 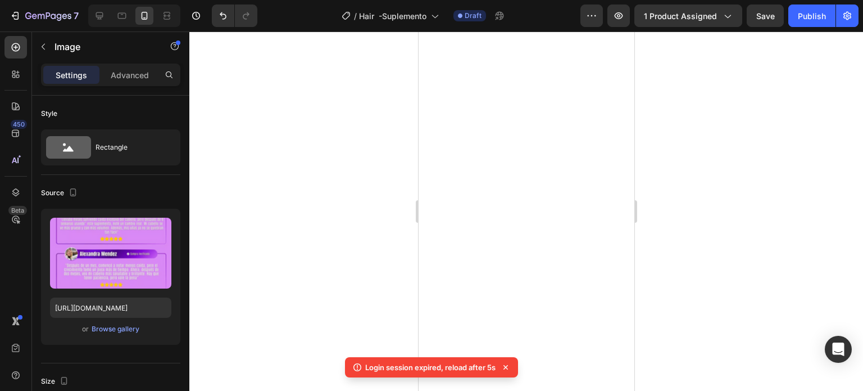 What do you see at coordinates (130, 75) in the screenshot?
I see `p: Advanced` at bounding box center [130, 75].